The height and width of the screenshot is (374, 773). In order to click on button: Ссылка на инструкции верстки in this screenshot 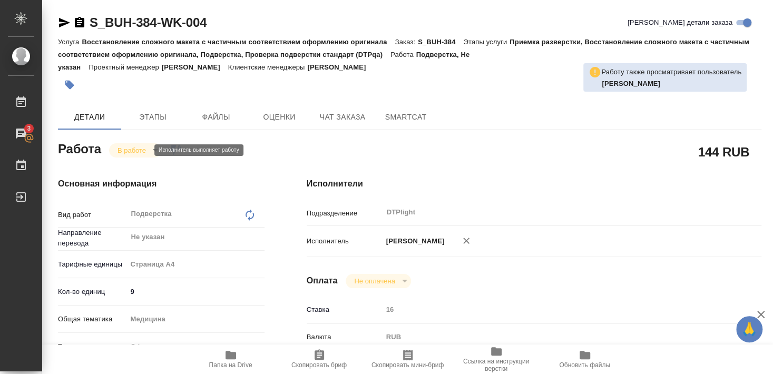, I will do `click(496, 359)`.